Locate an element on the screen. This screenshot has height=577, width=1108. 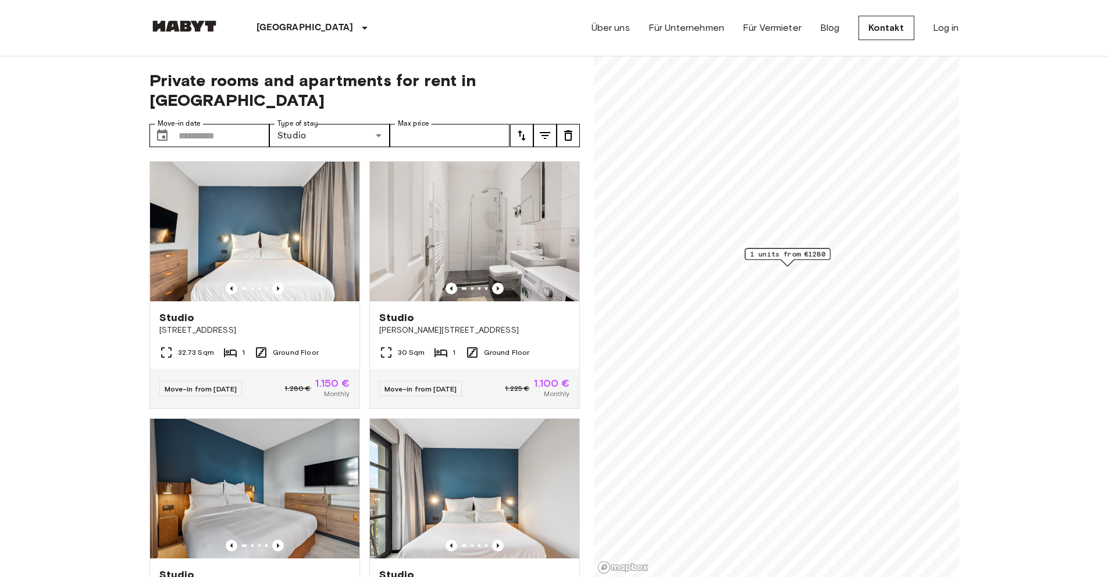
button: Choose date is located at coordinates (162, 135).